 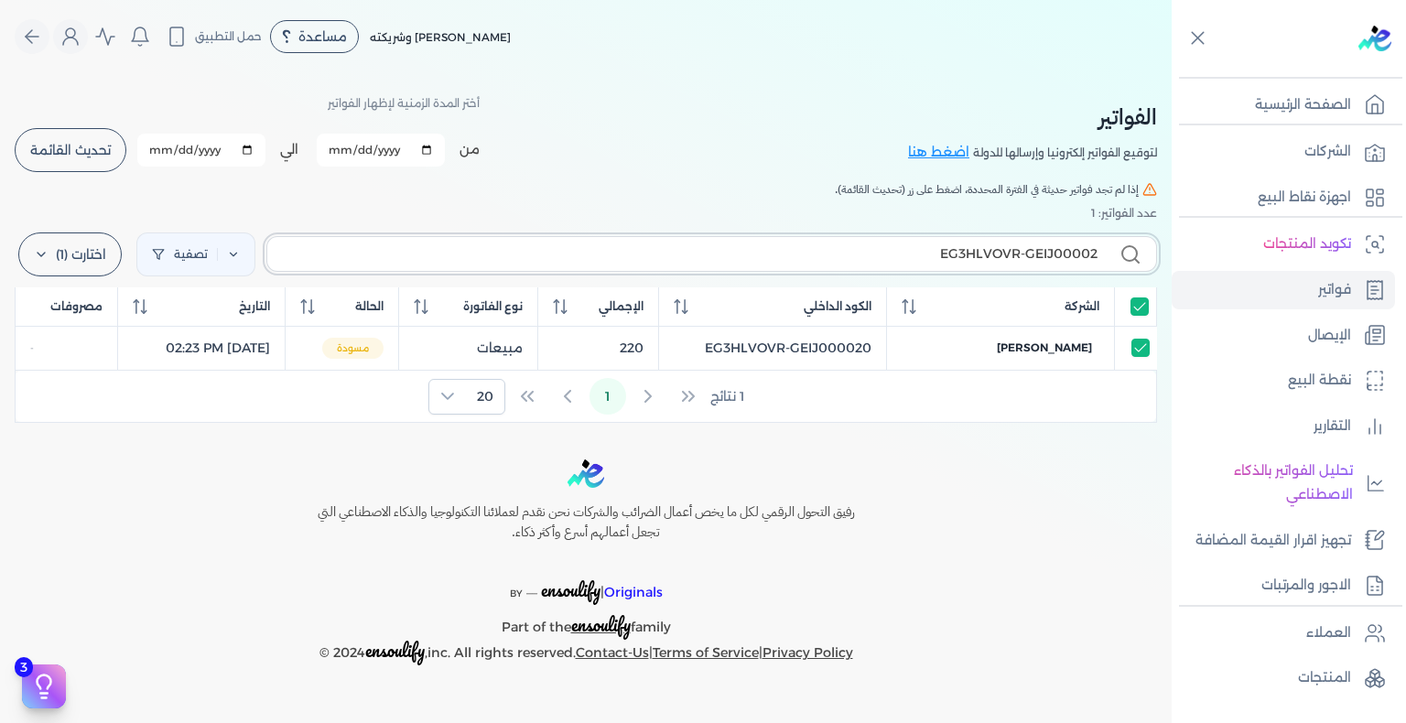 What do you see at coordinates (1283, 152) in the screenshot?
I see `a: الشركات` at bounding box center [1283, 152].